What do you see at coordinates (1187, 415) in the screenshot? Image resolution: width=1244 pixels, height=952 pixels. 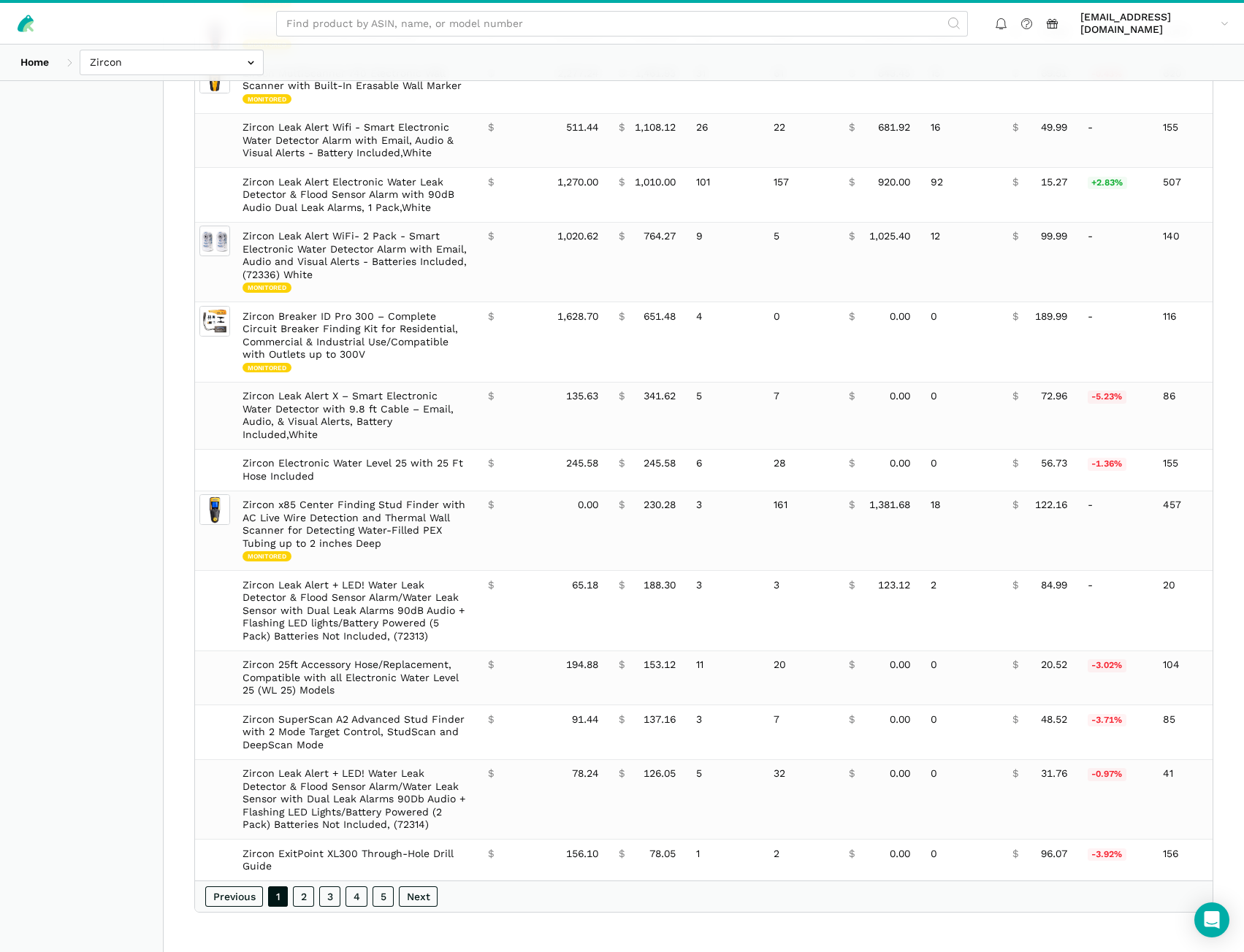 I see `td: 86` at bounding box center [1187, 415].